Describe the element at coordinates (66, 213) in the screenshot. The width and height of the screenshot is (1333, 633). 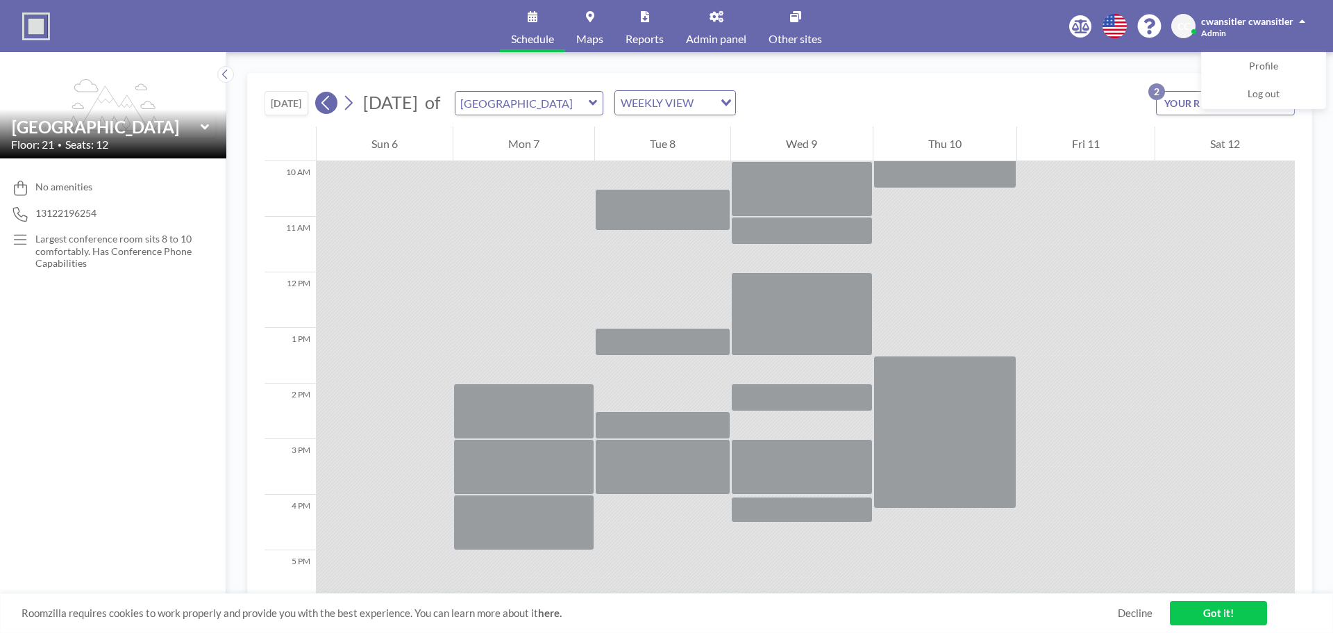
I see `span: 13122196254` at that location.